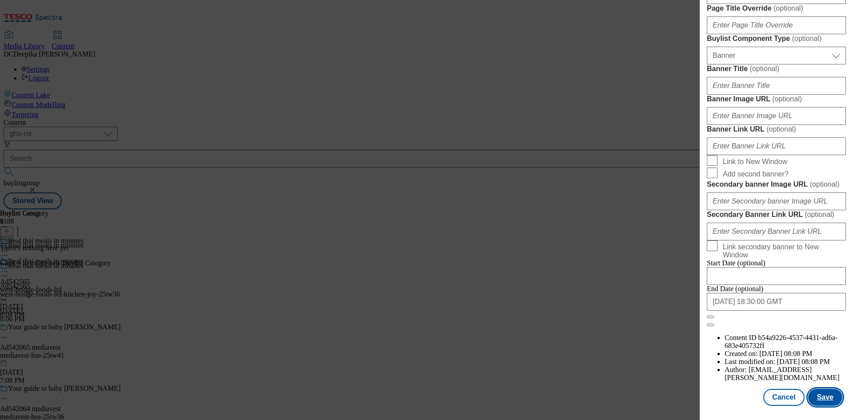 This screenshot has width=853, height=420. I want to click on label: Page Title Override, so click(776, 8).